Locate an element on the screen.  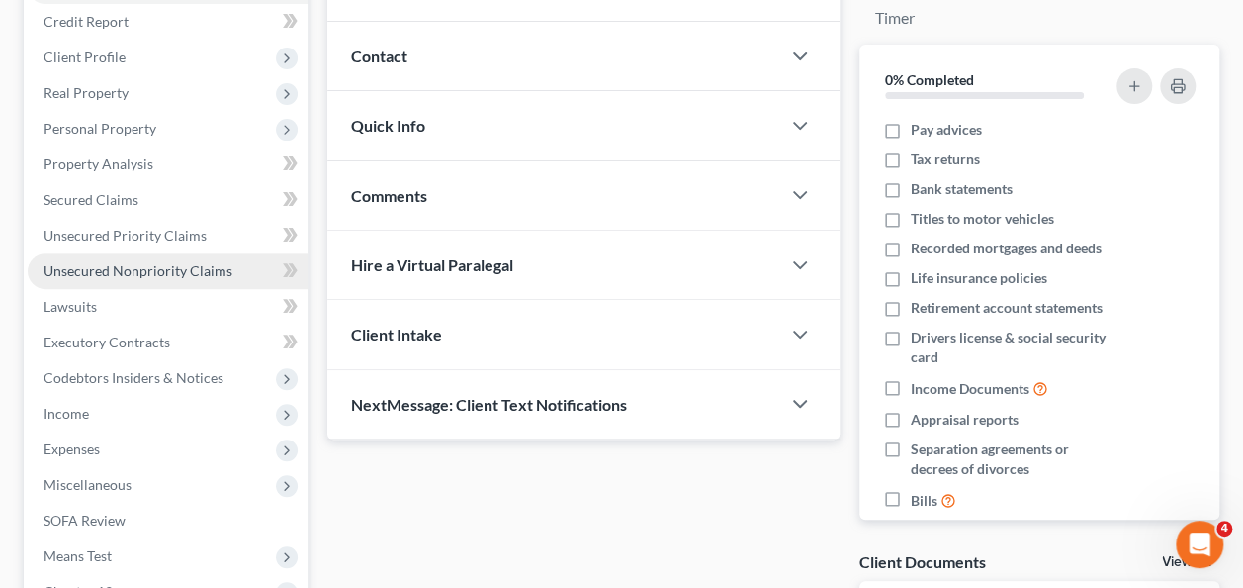
span: Miscellaneous is located at coordinates (87, 484).